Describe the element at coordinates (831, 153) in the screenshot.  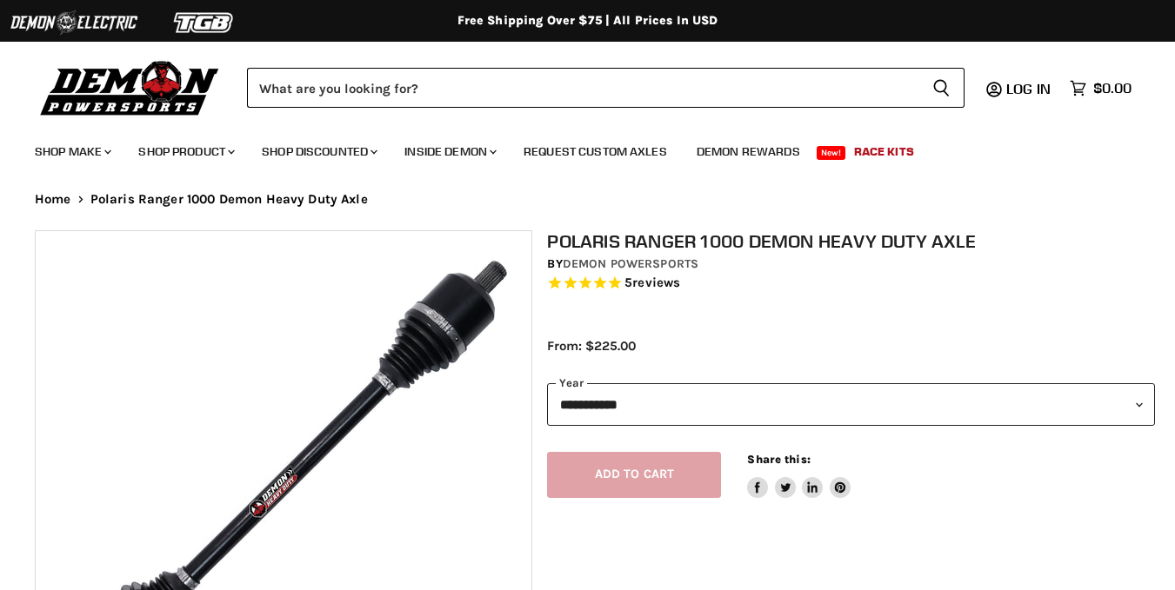
I see `span: New!` at that location.